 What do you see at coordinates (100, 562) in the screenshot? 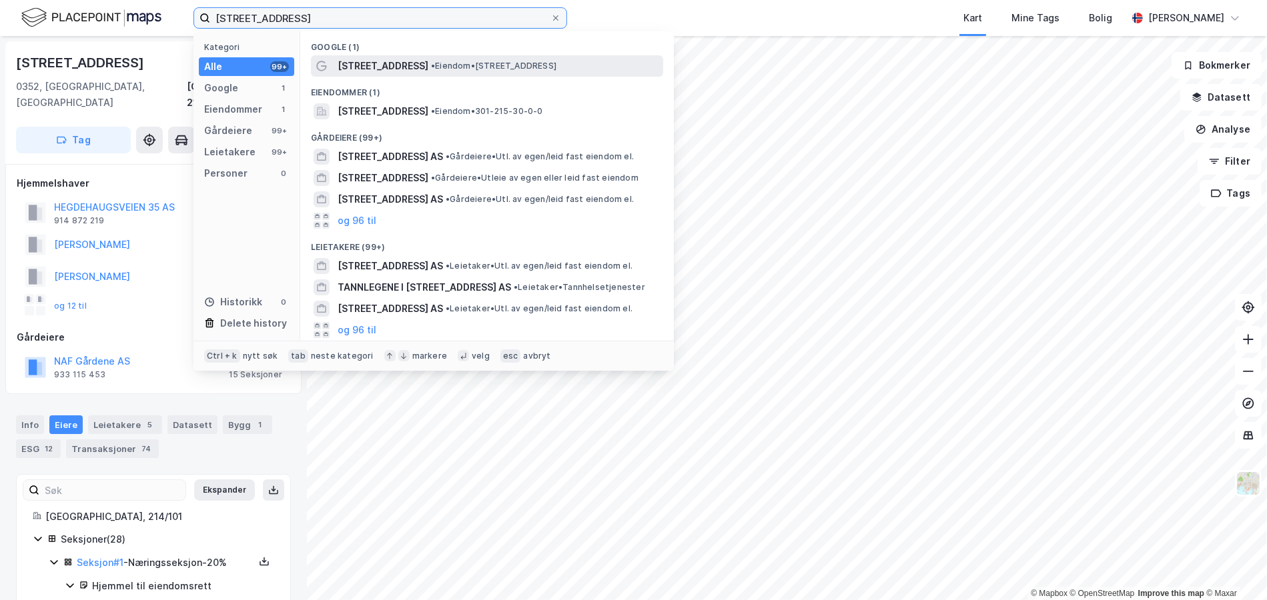
I see `a: Seksjon#1` at bounding box center [100, 562].